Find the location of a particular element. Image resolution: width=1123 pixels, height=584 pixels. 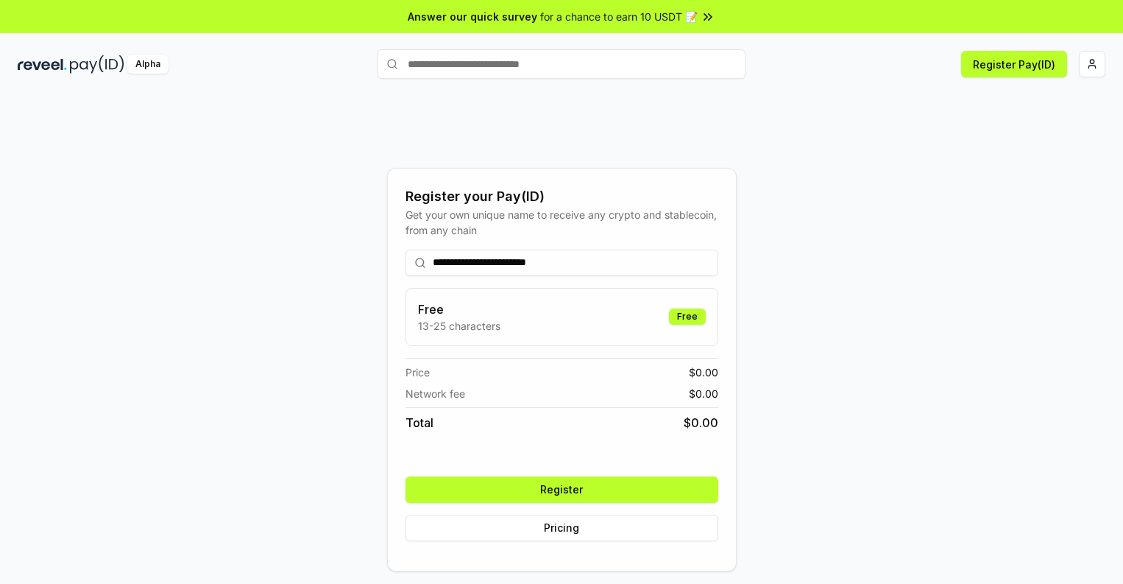

div: Get your own unique name to receive any crypto and stablecoin, from any chain is located at coordinates (562, 222).